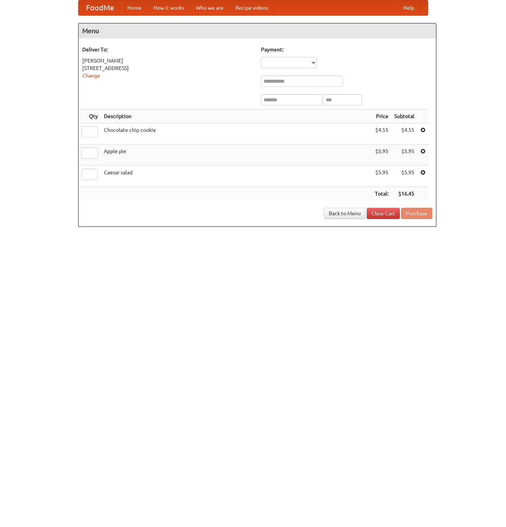 This screenshot has width=506, height=527. I want to click on button: Purchase, so click(417, 213).